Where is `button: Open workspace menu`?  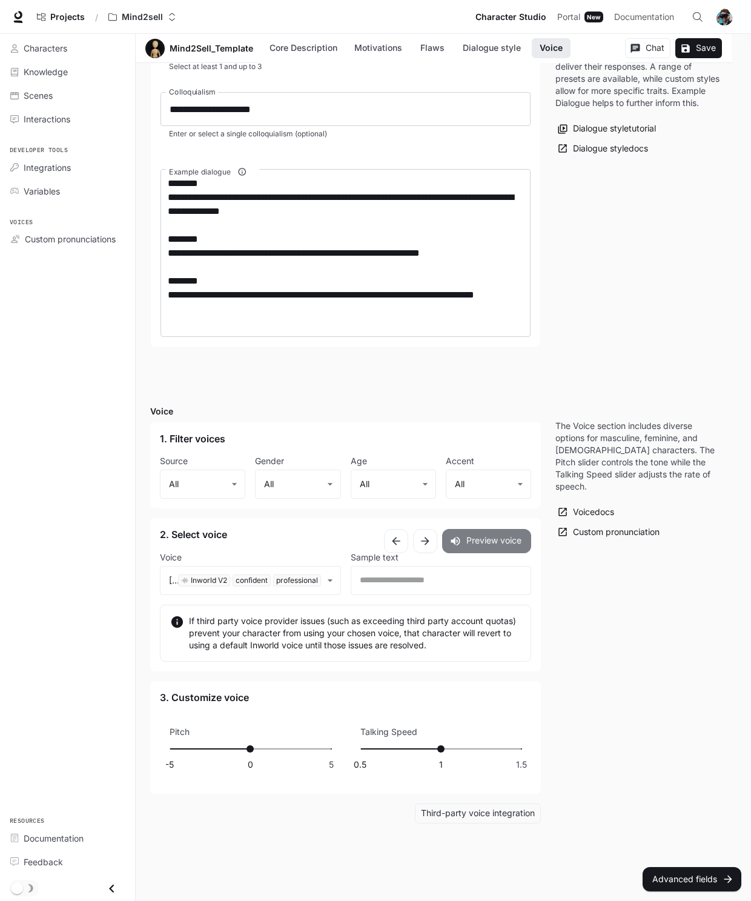 button: Open workspace menu is located at coordinates (142, 17).